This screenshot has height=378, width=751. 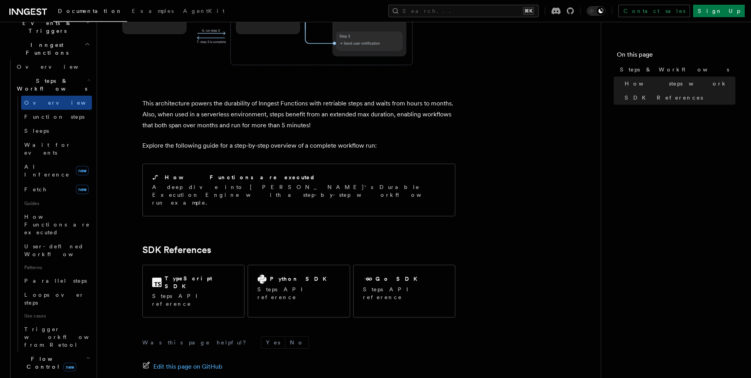 I want to click on span: Edit this page on GitHub, so click(x=188, y=367).